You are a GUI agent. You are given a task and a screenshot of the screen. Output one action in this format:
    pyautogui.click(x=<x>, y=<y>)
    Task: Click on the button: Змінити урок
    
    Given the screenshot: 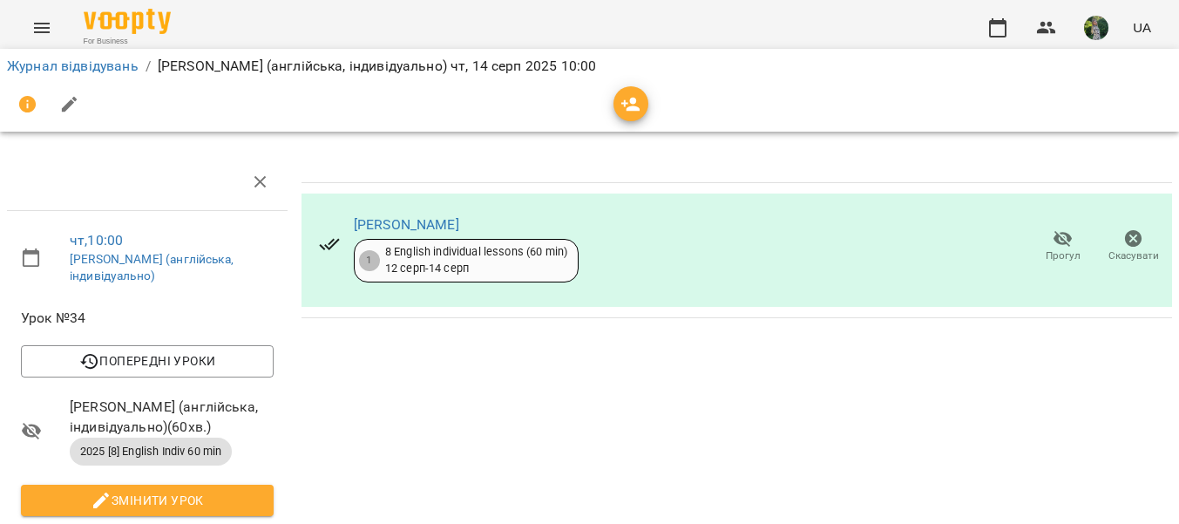 What is the action you would take?
    pyautogui.click(x=147, y=500)
    